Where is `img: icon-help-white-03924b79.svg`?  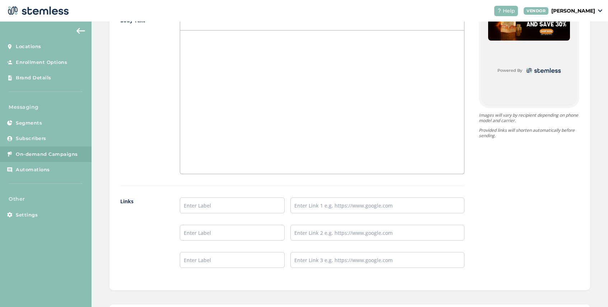
img: icon-help-white-03924b79.svg is located at coordinates (499, 11).